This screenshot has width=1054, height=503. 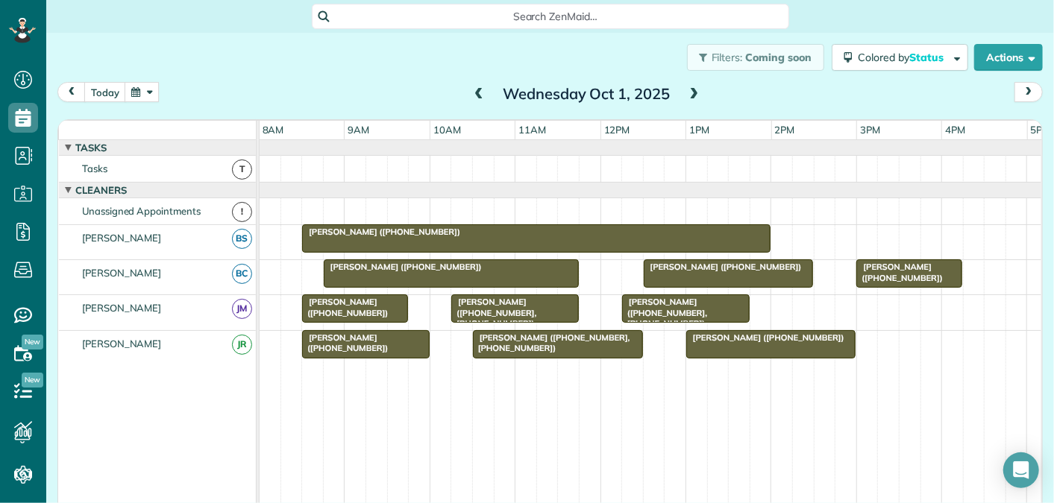 What do you see at coordinates (358, 130) in the screenshot?
I see `span: 9am` at bounding box center [358, 130].